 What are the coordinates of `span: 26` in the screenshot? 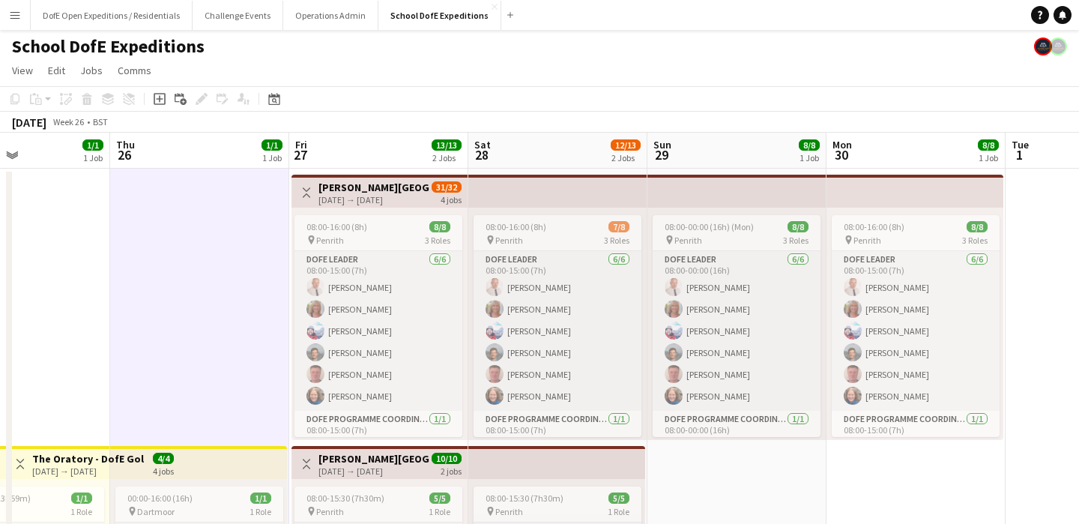 It's located at (124, 154).